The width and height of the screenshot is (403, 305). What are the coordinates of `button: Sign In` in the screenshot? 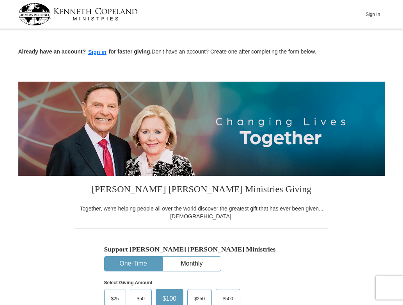 It's located at (373, 14).